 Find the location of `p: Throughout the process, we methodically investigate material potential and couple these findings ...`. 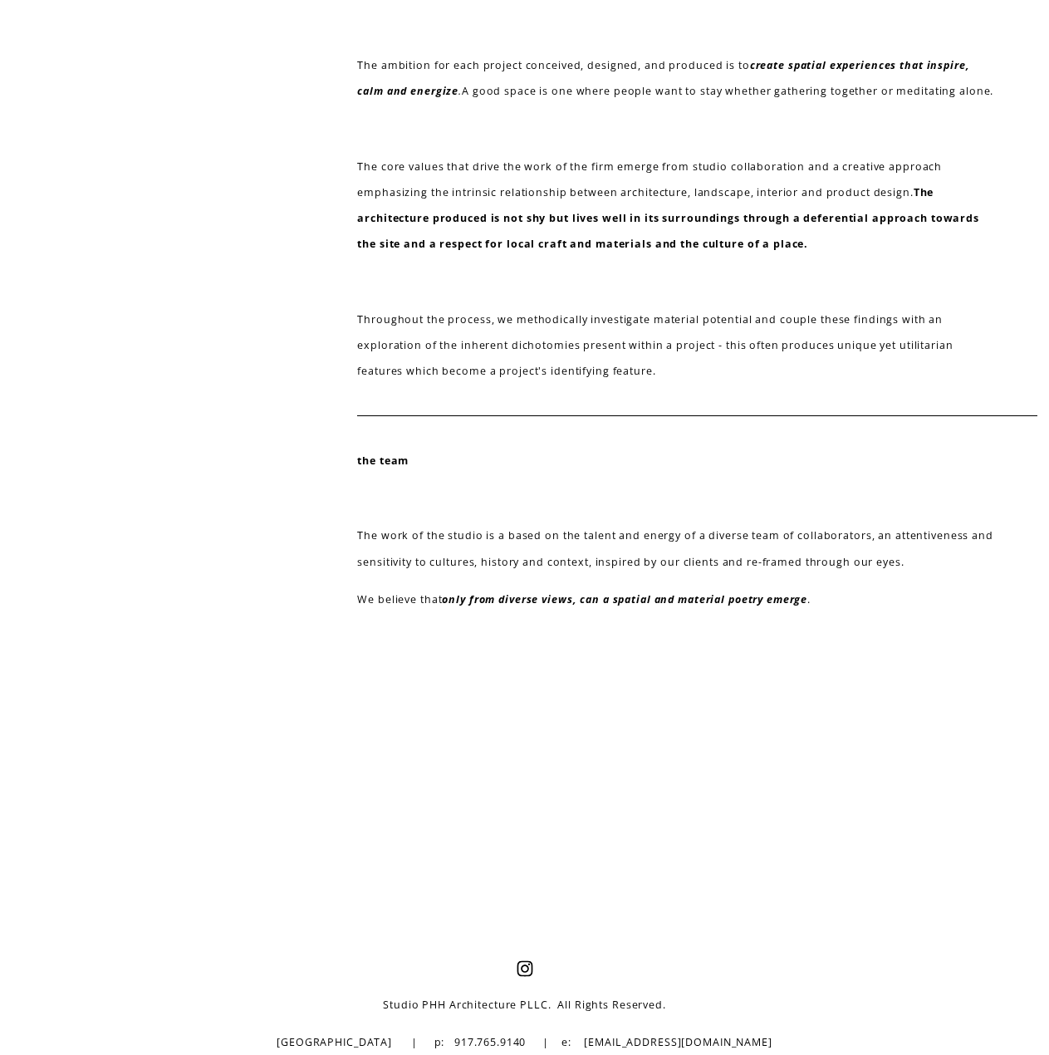

p: Throughout the process, we methodically investigate material potential and couple these findings ... is located at coordinates (675, 346).